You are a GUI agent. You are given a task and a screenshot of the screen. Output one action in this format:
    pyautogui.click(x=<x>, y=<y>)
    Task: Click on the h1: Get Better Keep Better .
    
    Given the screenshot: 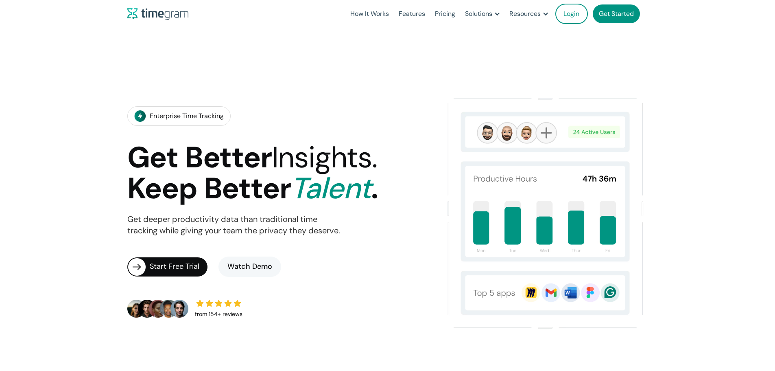 What is the action you would take?
    pyautogui.click(x=253, y=173)
    